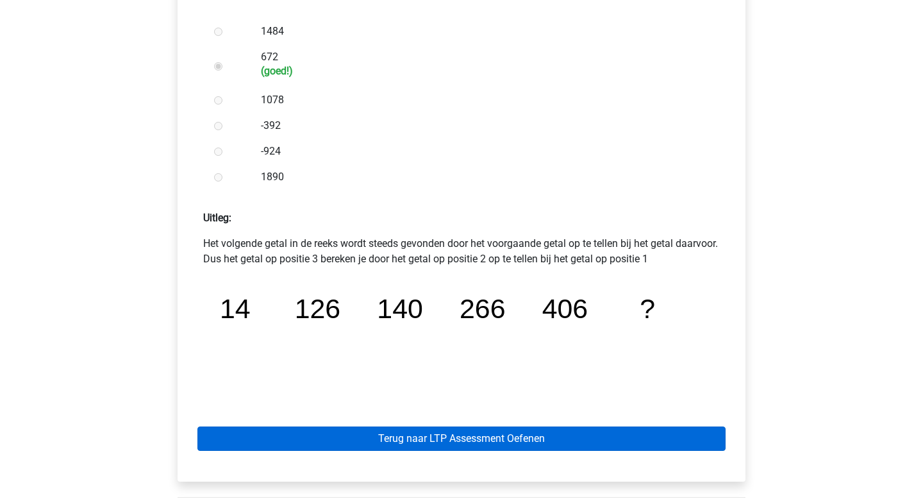 The width and height of the screenshot is (923, 499). What do you see at coordinates (483, 308) in the screenshot?
I see `tspan: 266` at bounding box center [483, 308].